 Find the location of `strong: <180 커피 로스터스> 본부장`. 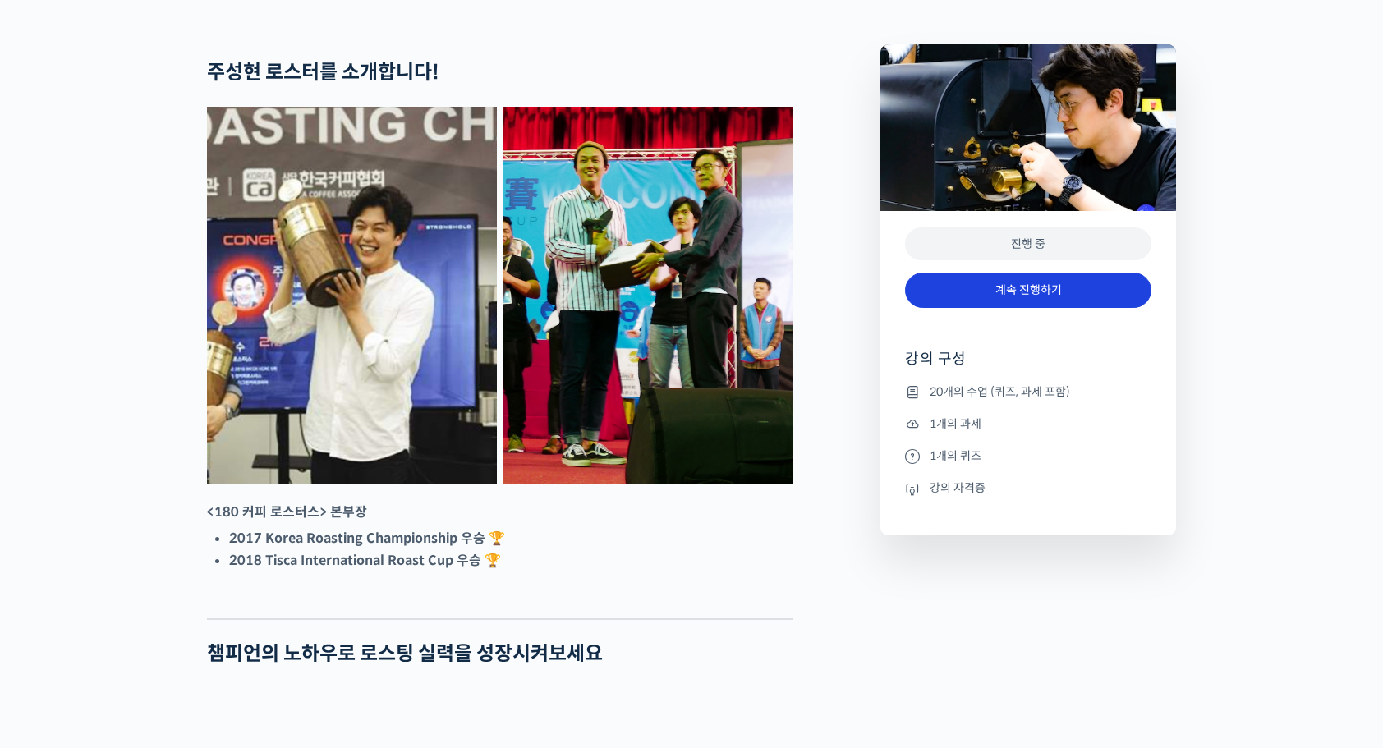

strong: <180 커피 로스터스> 본부장 is located at coordinates (287, 512).